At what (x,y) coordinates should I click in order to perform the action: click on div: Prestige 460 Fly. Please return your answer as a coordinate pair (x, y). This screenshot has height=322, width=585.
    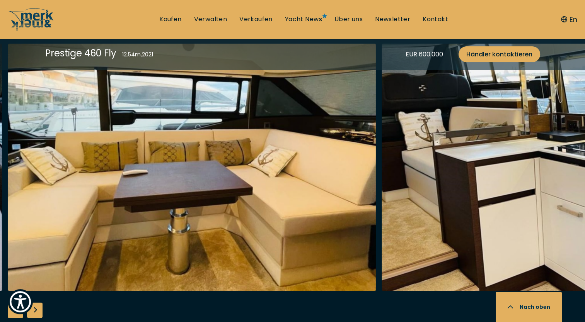
    Looking at the image, I should click on (81, 53).